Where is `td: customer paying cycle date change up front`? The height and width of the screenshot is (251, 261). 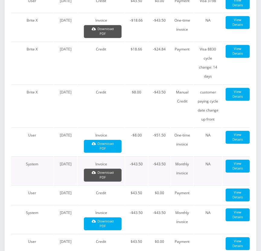
td: customer paying cycle date change up front is located at coordinates (208, 106).